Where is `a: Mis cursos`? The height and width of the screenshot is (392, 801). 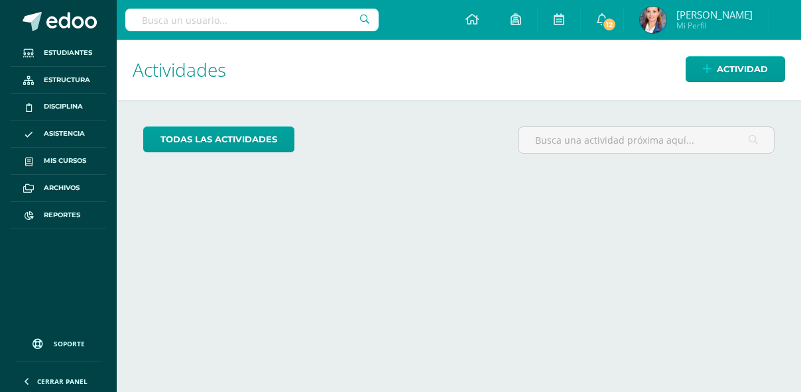
a: Mis cursos is located at coordinates (58, 161).